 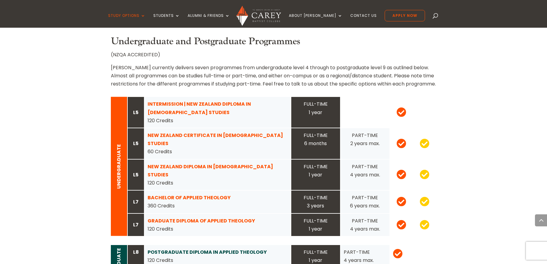 What do you see at coordinates (405, 16) in the screenshot?
I see `a: Apply Now` at bounding box center [405, 16].